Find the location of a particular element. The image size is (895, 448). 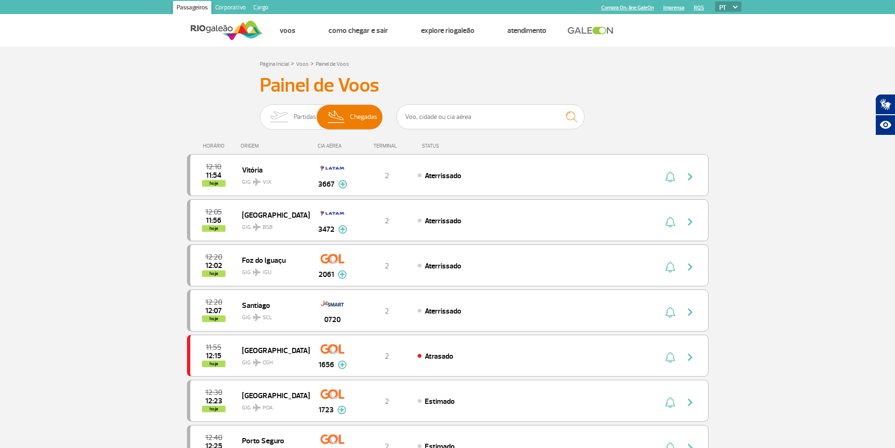

a: RQS is located at coordinates (699, 8).